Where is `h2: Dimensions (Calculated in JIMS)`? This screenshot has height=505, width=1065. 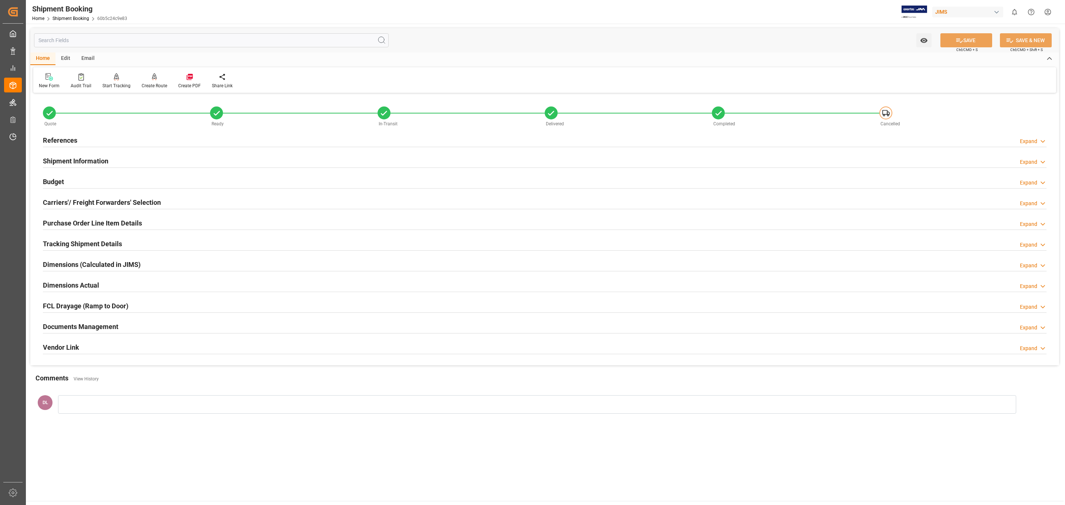 h2: Dimensions (Calculated in JIMS) is located at coordinates (92, 264).